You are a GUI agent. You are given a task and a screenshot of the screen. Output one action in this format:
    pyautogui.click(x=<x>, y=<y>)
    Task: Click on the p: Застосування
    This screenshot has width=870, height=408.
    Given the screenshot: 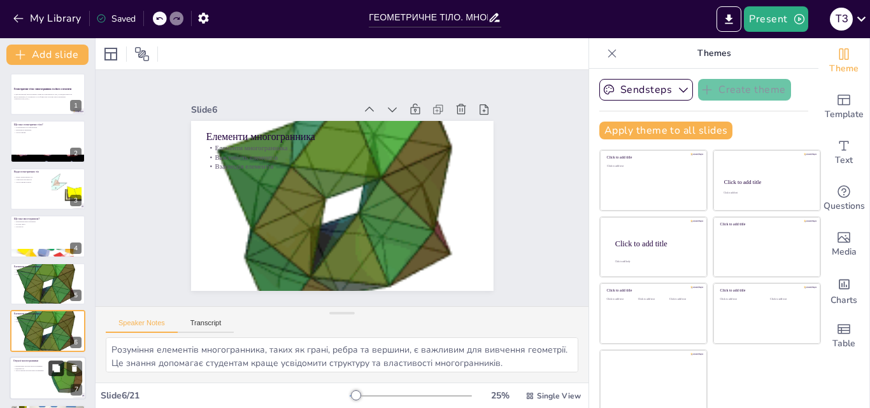 What is the action you would take?
    pyautogui.click(x=48, y=132)
    